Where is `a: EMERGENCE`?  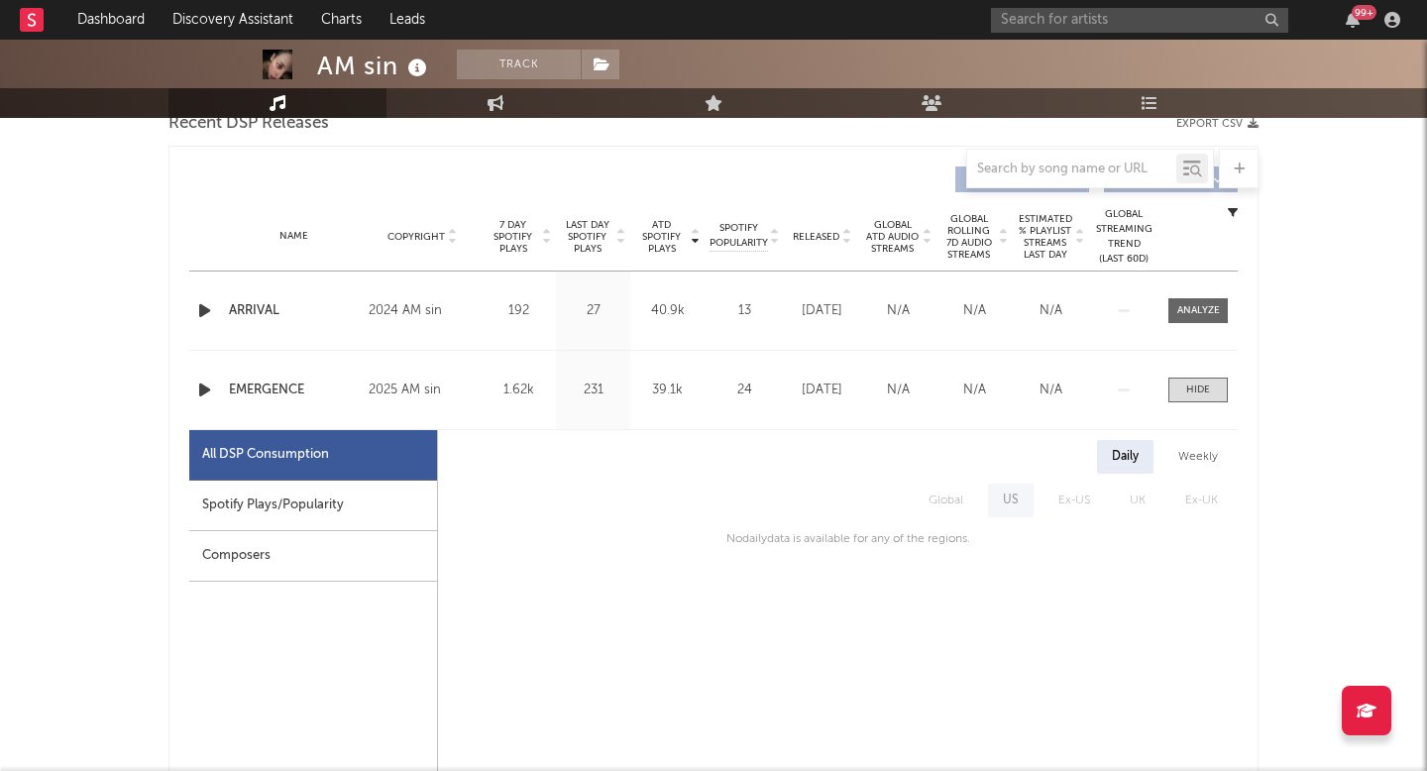
a: EMERGENCE is located at coordinates (293, 390).